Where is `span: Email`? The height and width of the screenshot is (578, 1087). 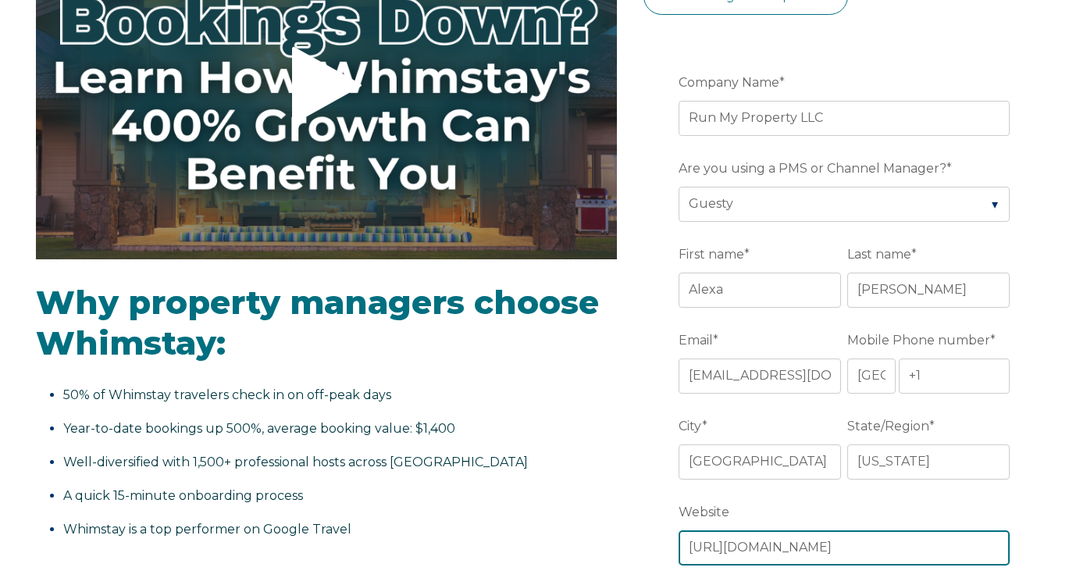 span: Email is located at coordinates (696, 340).